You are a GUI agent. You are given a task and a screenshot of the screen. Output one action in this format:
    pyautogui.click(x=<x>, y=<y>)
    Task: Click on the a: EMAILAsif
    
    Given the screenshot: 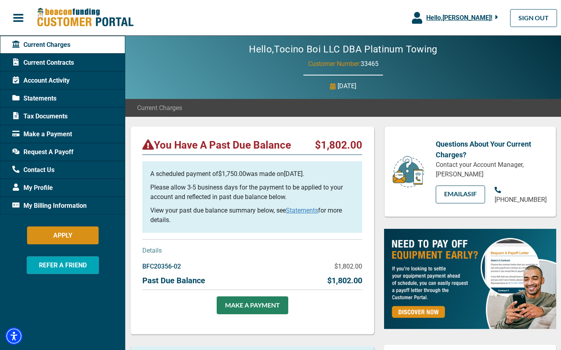 What is the action you would take?
    pyautogui.click(x=460, y=194)
    